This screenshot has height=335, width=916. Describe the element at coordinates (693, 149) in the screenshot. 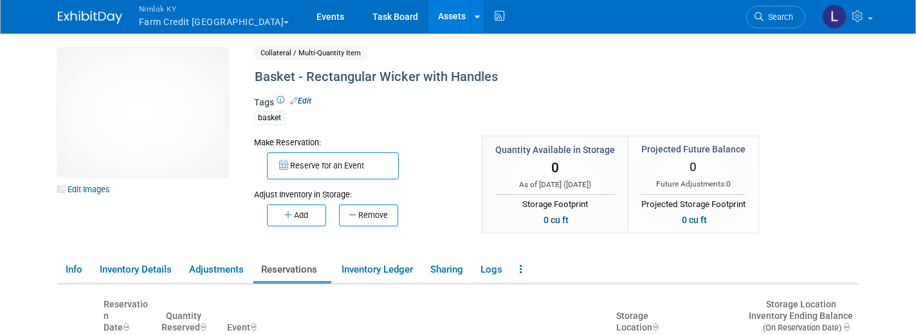

I see `div: Projected Future Balance` at that location.